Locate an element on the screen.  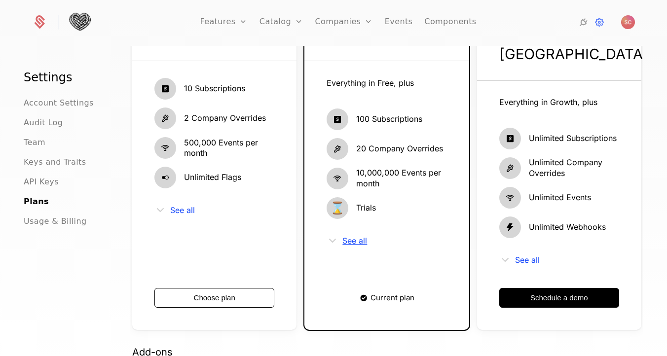
span: Everything in Free, plus is located at coordinates (370, 83).